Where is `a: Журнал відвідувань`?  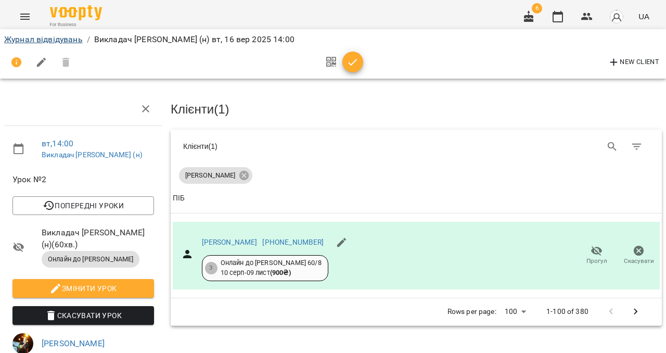
a: Журнал відвідувань is located at coordinates (43, 39).